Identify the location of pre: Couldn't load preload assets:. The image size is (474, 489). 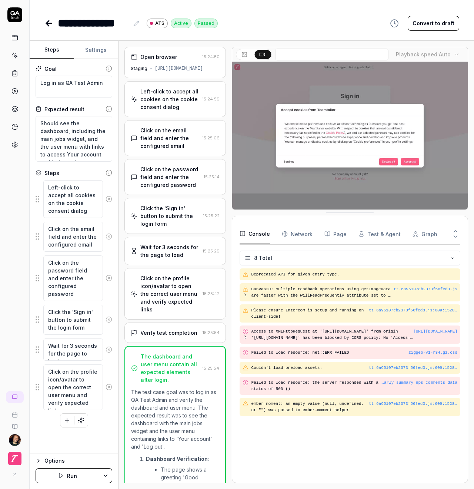
(355, 368).